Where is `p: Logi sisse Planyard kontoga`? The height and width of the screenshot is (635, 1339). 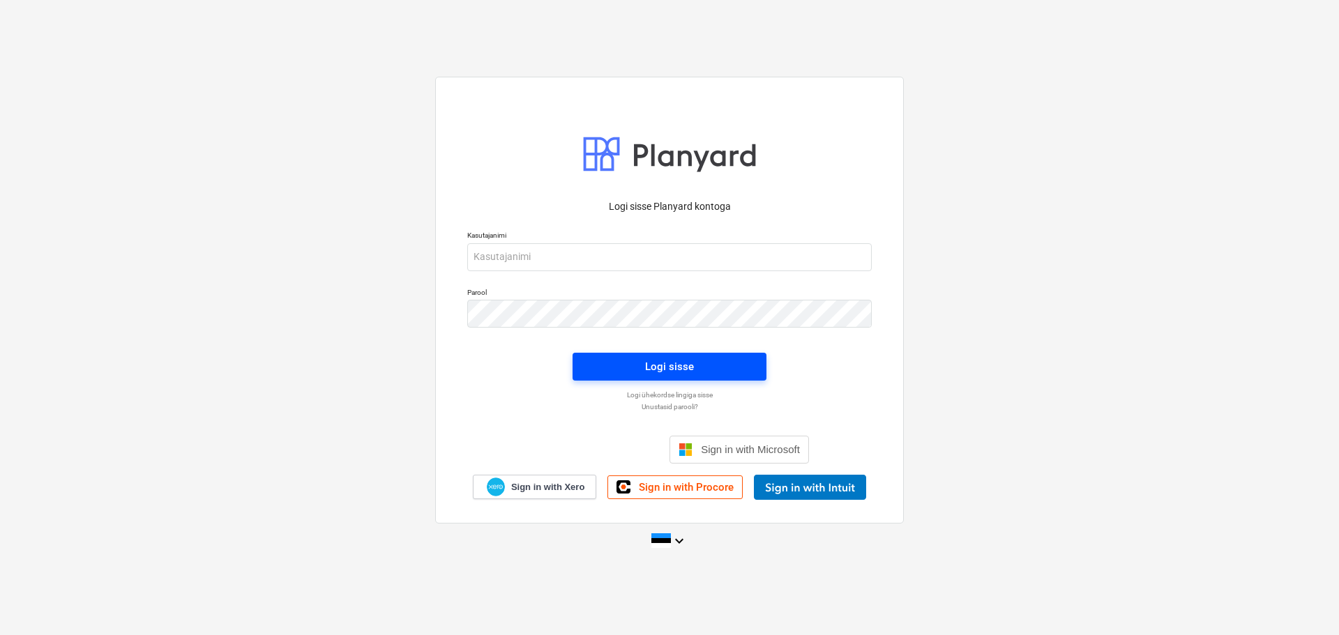
p: Logi sisse Planyard kontoga is located at coordinates (669, 206).